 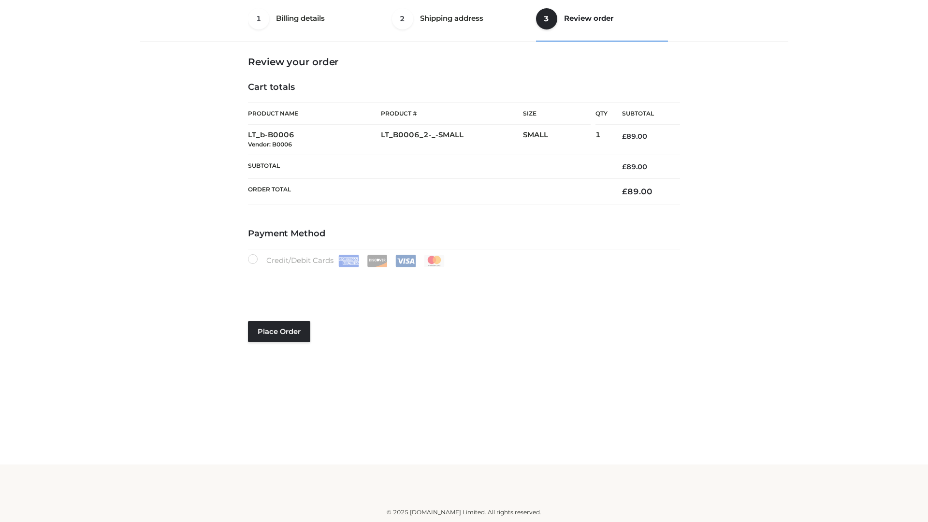 What do you see at coordinates (557, 114) in the screenshot?
I see `th: Size` at bounding box center [557, 114].